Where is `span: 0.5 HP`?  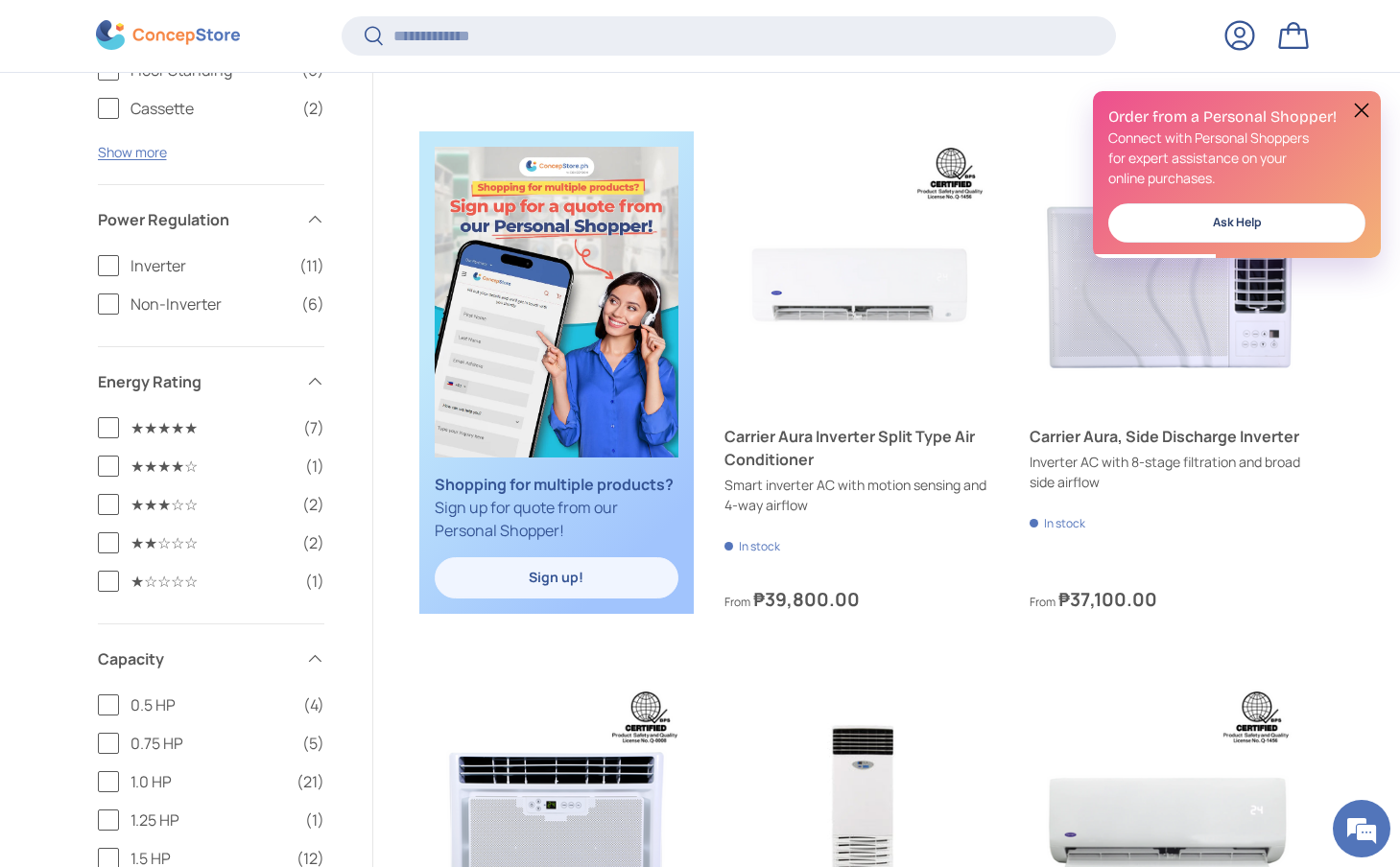 span: 0.5 HP is located at coordinates (211, 706).